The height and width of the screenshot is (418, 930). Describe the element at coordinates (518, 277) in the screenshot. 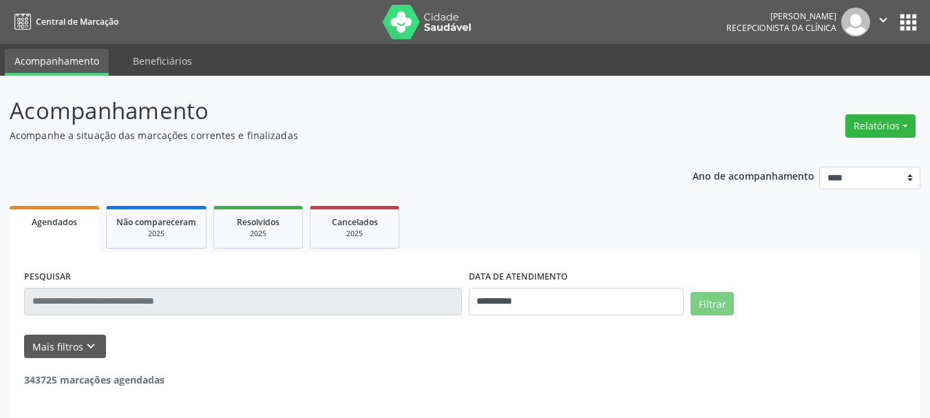

I see `label: DATA DE ATENDIMENTO` at that location.